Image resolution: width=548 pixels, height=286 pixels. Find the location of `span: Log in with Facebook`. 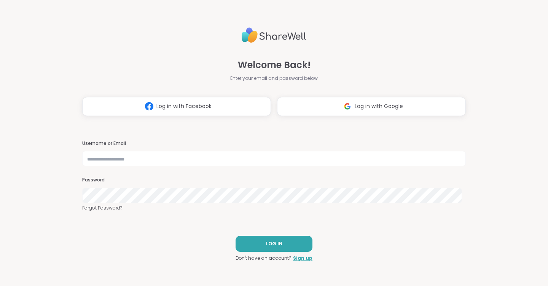

span: Log in with Facebook is located at coordinates (184, 106).